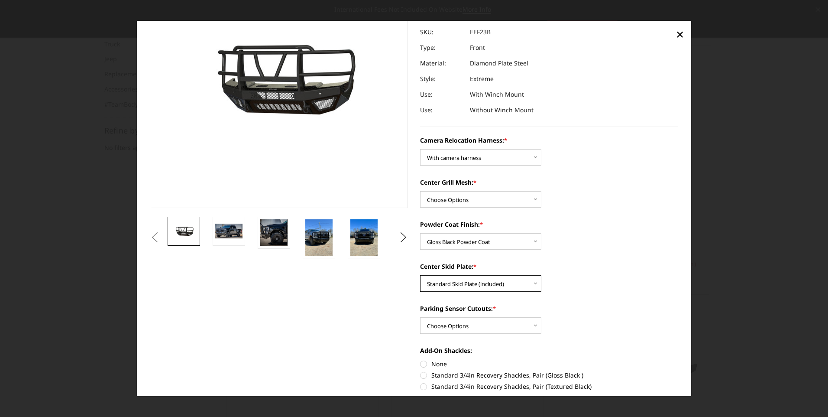 The image size is (828, 417). I want to click on a: Close, so click(680, 34).